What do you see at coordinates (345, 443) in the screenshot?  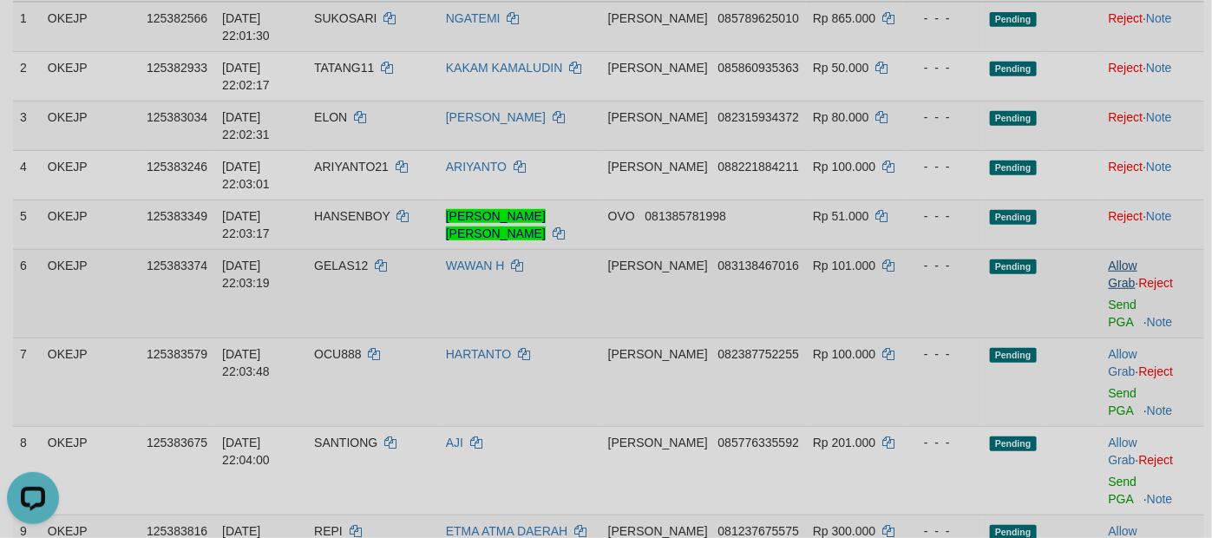 I see `span: SANTIONG` at bounding box center [345, 443].